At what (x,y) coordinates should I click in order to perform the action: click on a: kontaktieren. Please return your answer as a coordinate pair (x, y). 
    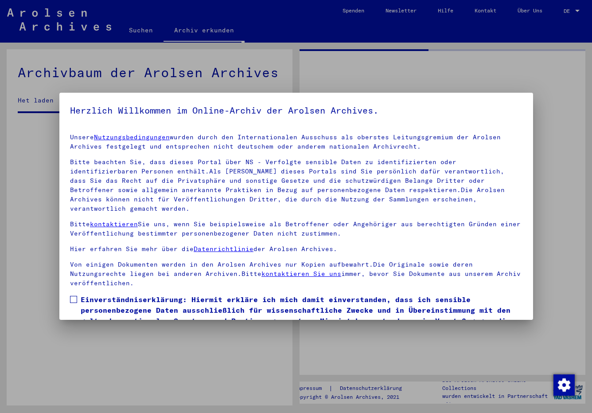
    Looking at the image, I should click on (114, 224).